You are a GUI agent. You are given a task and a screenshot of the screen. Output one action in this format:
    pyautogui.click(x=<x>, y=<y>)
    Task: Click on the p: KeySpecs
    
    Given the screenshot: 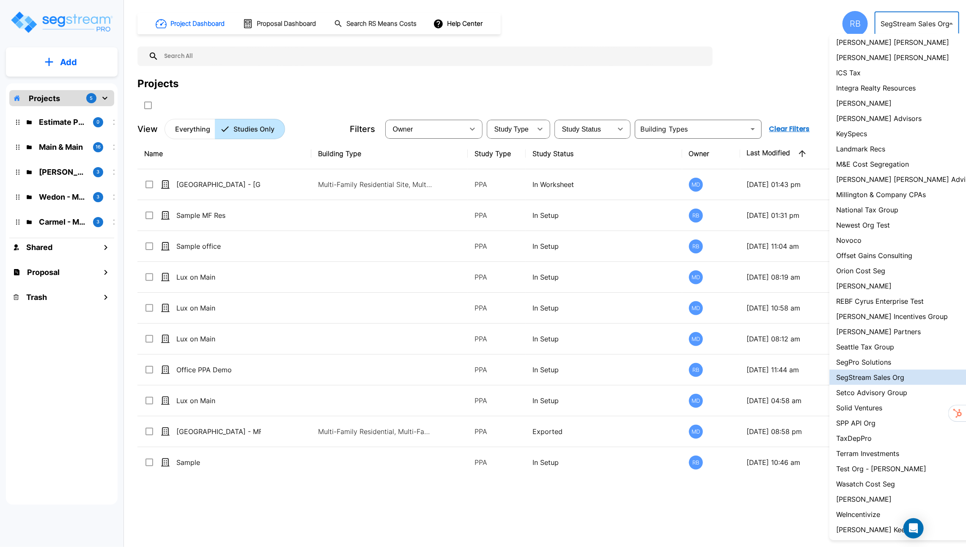 What is the action you would take?
    pyautogui.click(x=852, y=134)
    